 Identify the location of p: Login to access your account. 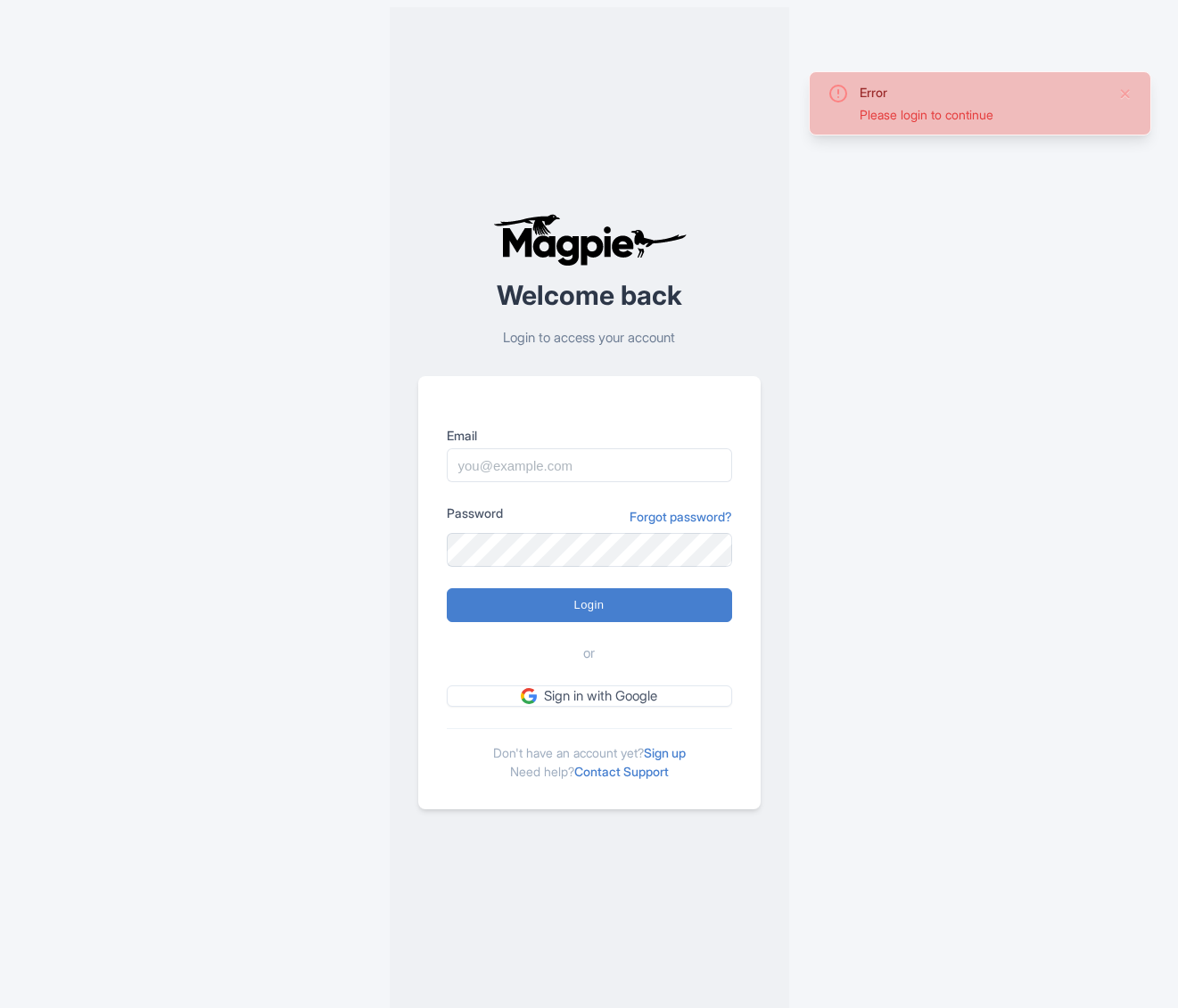
(589, 338).